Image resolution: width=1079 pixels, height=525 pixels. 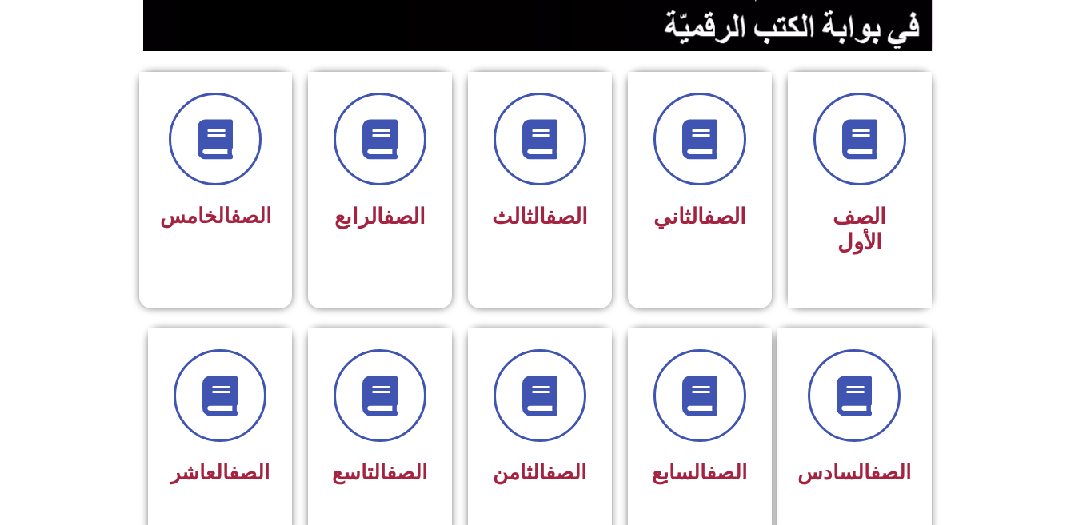 What do you see at coordinates (859, 230) in the screenshot?
I see `span: الصف الأول` at bounding box center [859, 230].